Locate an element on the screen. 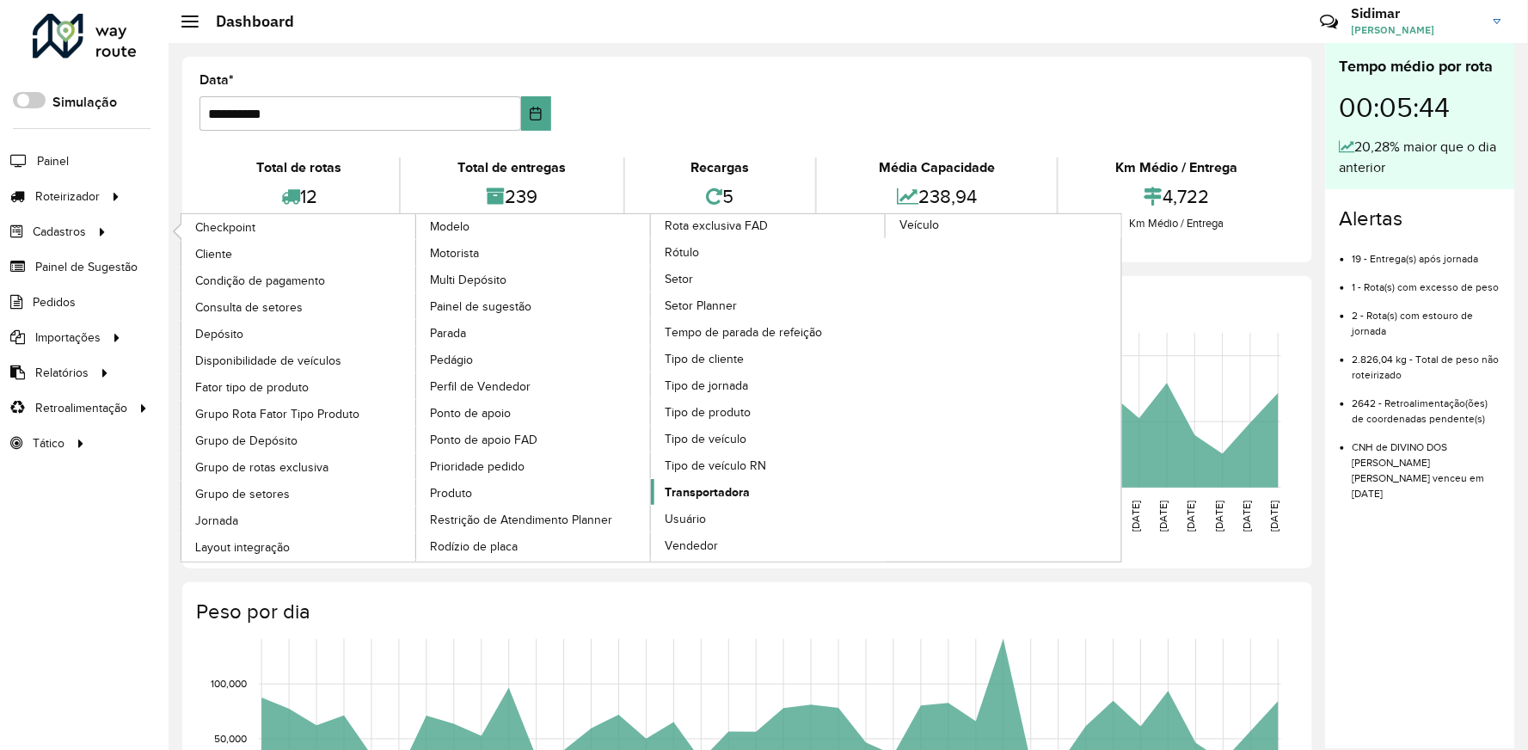 Image resolution: width=1528 pixels, height=750 pixels. span: Tipo de jornada is located at coordinates (706, 385).